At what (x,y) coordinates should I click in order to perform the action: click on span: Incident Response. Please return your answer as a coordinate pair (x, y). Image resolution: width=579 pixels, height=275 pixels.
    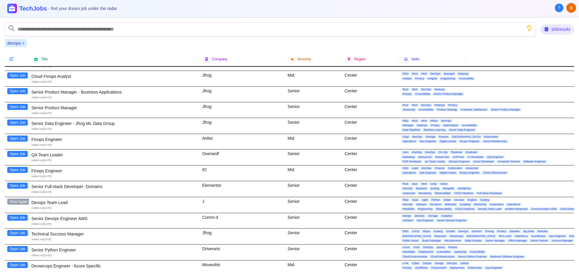
    Looking at the image, I should click on (516, 209).